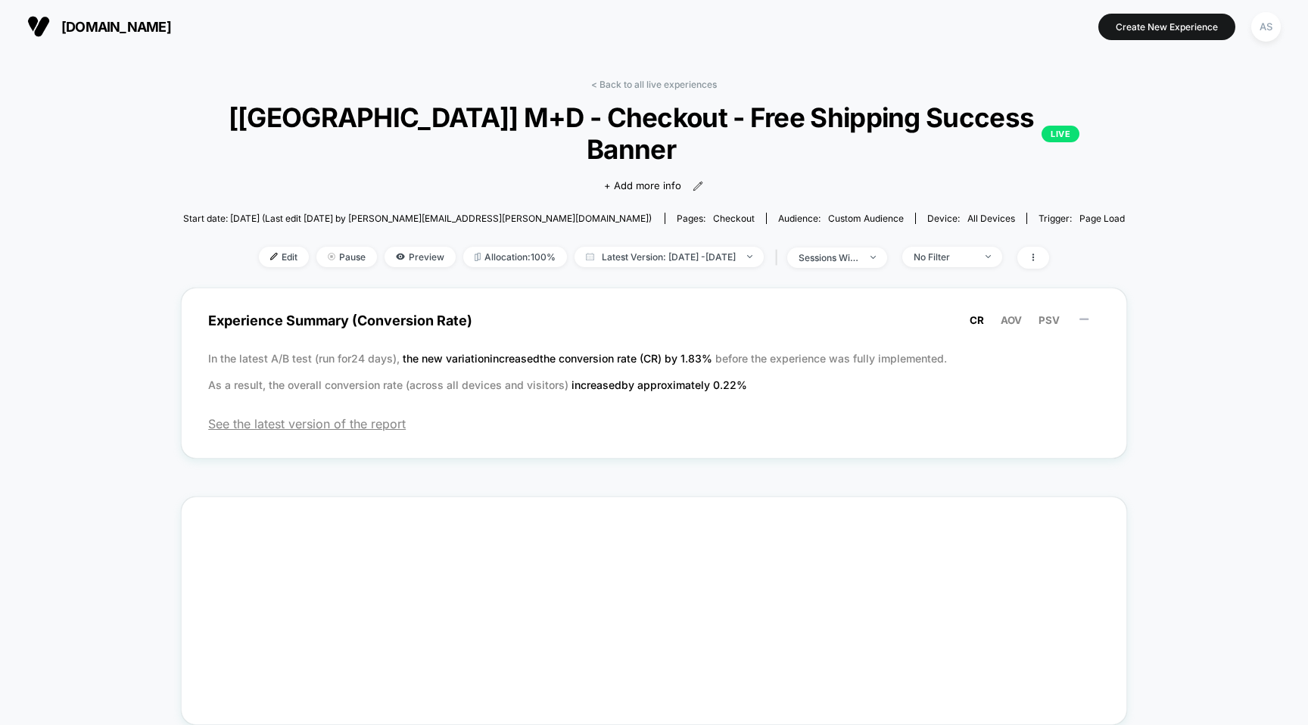 The height and width of the screenshot is (725, 1308). Describe the element at coordinates (590, 257) in the screenshot. I see `img: calendar` at that location.